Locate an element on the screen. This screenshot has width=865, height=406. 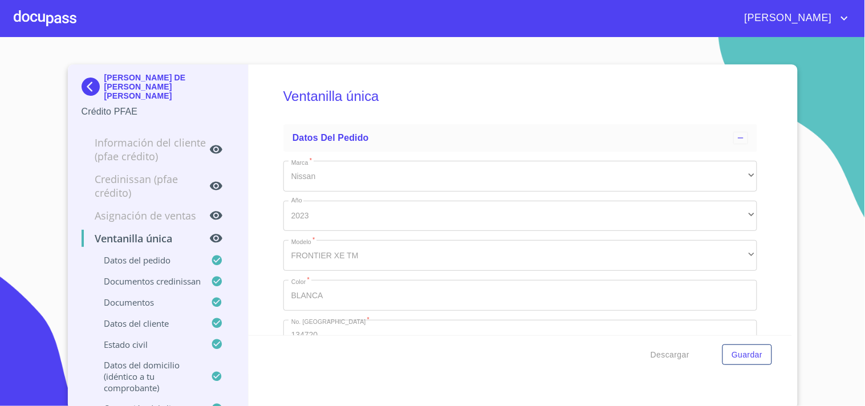
p: Estado civil is located at coordinates (146, 344).